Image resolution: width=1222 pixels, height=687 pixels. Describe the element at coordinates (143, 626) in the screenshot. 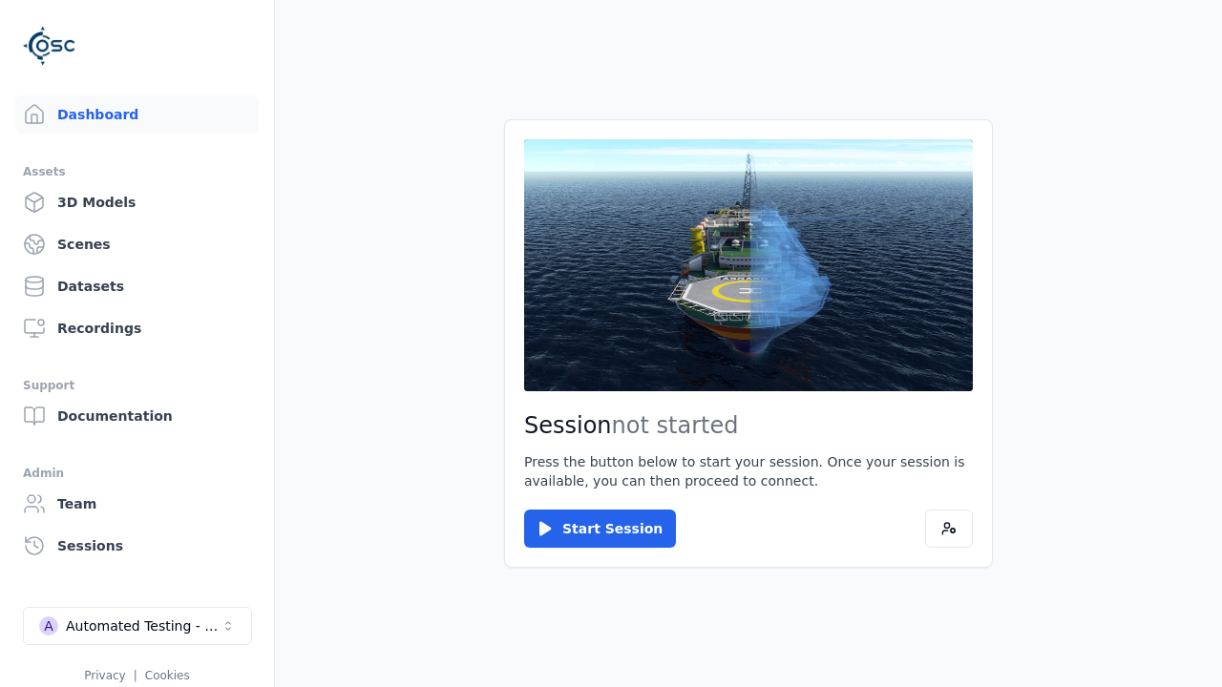

I see `div: Automated Testing - Playwright` at that location.